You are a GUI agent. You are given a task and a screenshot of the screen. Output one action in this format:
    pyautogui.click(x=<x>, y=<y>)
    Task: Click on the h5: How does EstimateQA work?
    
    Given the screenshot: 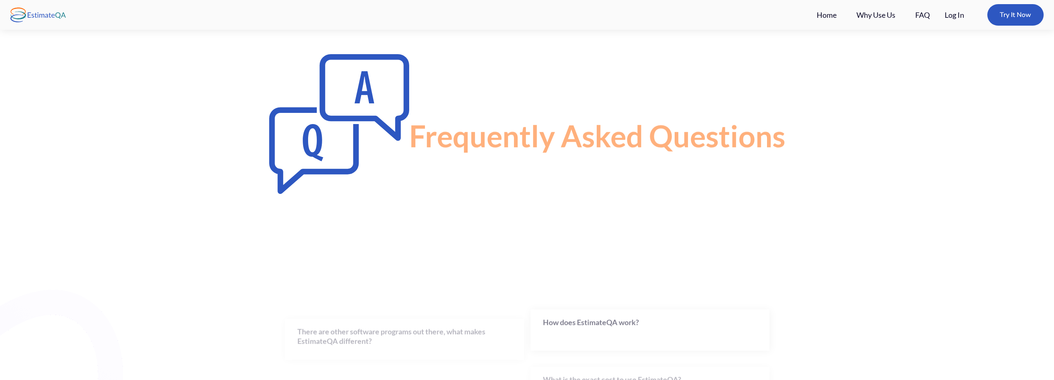 What is the action you would take?
    pyautogui.click(x=650, y=323)
    